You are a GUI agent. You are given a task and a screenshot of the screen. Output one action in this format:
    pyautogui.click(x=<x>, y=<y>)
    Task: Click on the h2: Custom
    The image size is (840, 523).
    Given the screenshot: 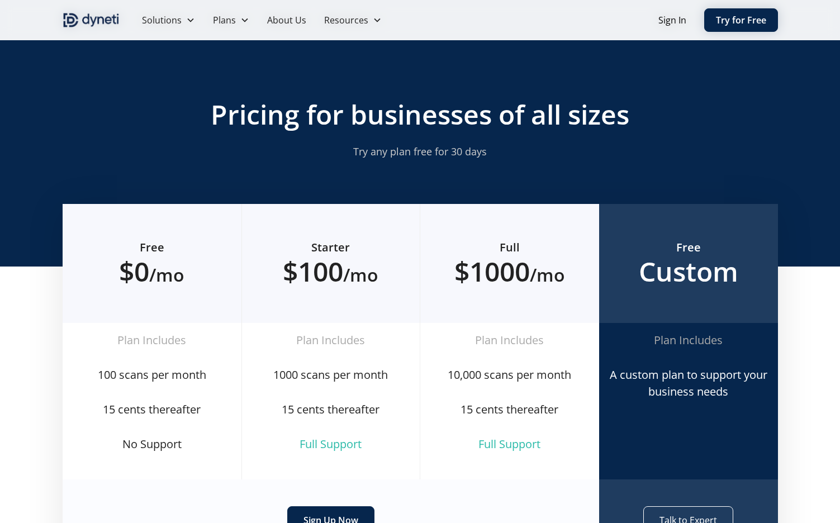 What is the action you would take?
    pyautogui.click(x=688, y=271)
    